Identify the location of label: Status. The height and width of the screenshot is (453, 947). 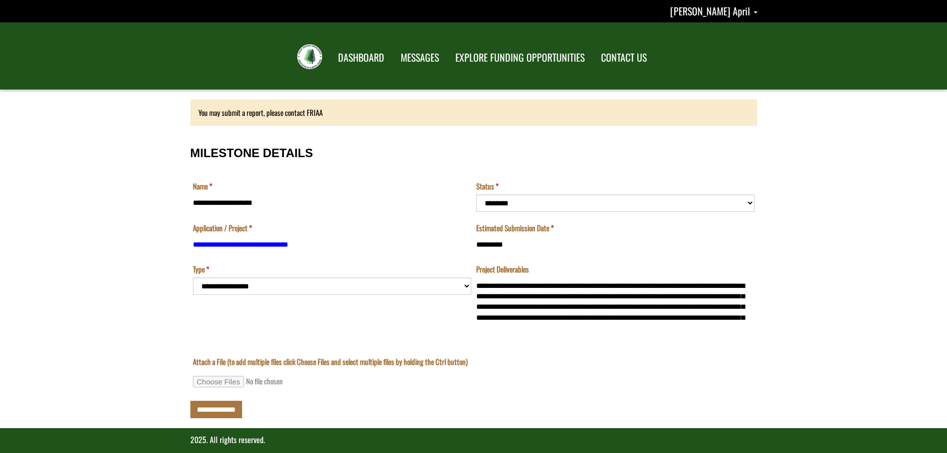
(487, 186).